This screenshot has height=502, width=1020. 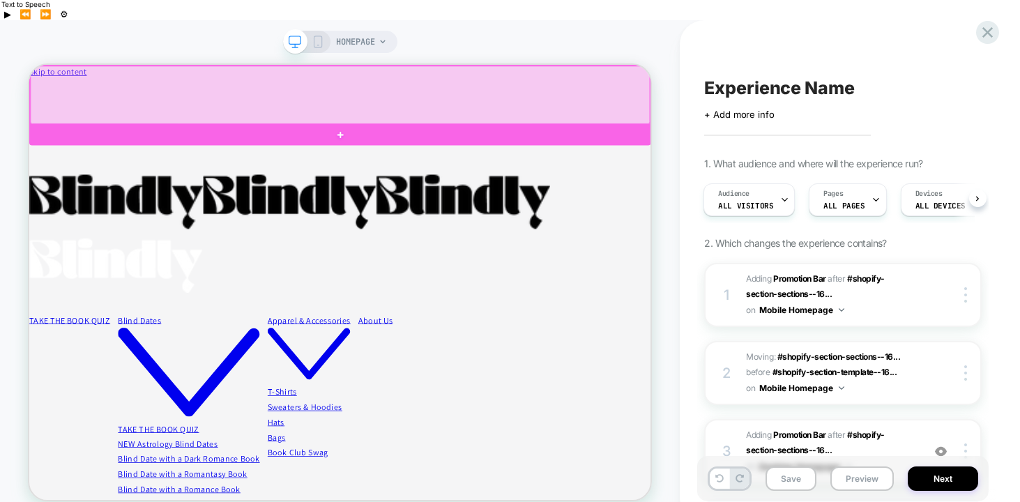 I want to click on span: TAKE THE BOOK QUIZ, so click(x=172, y=485).